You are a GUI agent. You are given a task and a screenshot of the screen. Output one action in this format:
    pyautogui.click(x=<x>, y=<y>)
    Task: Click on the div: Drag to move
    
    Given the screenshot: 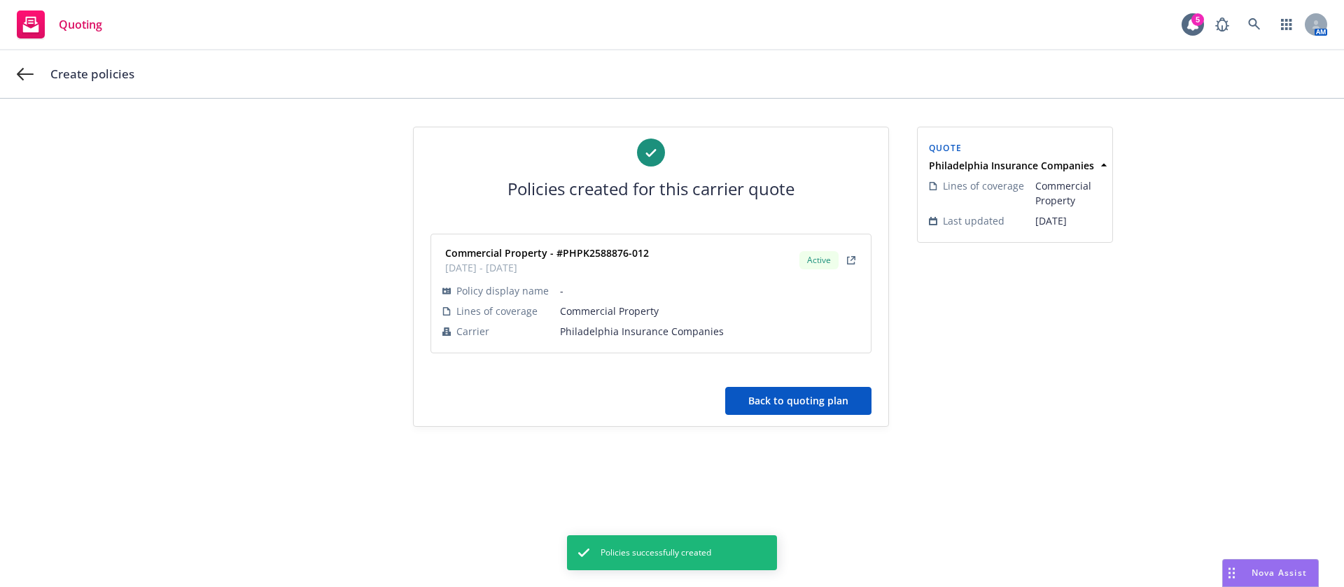 What is the action you would take?
    pyautogui.click(x=1231, y=573)
    